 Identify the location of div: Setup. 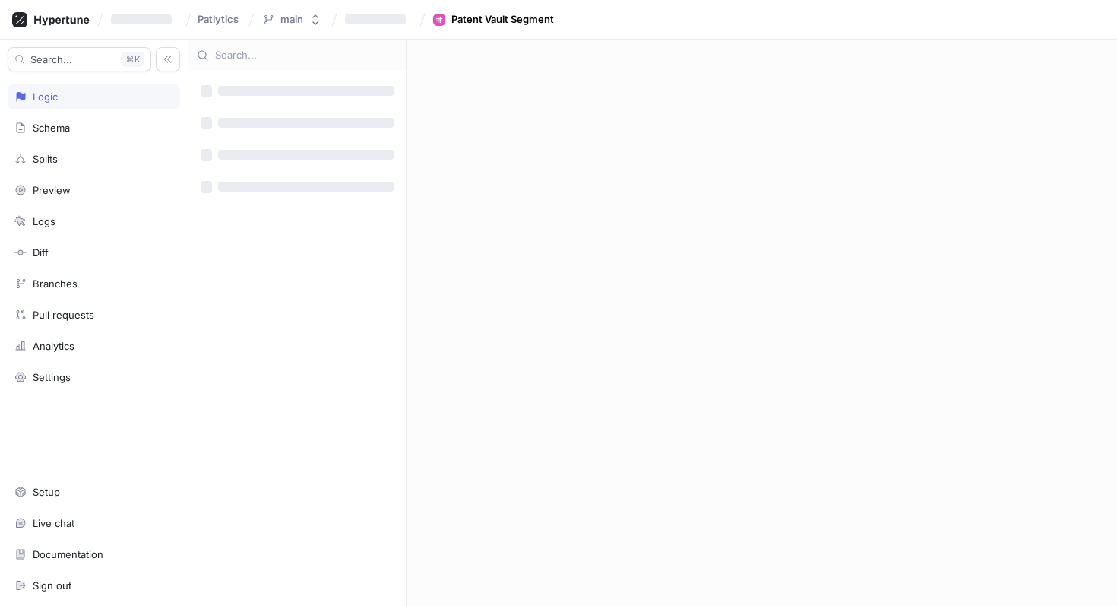
(46, 492).